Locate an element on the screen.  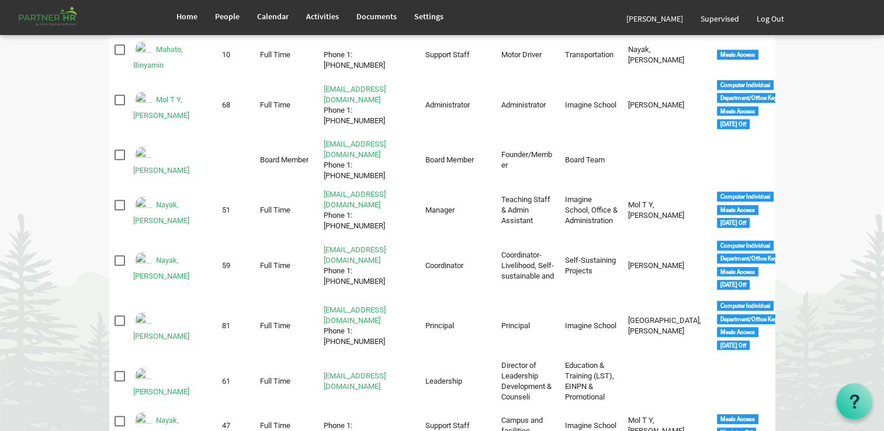
span: Home is located at coordinates (187, 16).